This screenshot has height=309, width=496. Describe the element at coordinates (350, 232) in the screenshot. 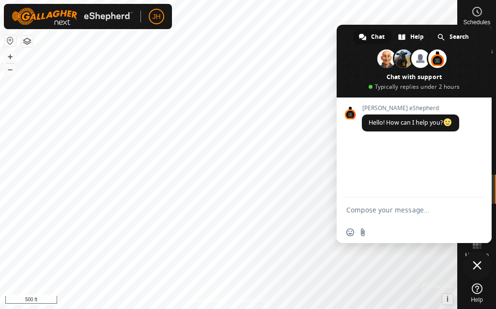

I see `span: Insert an emoji` at that location.